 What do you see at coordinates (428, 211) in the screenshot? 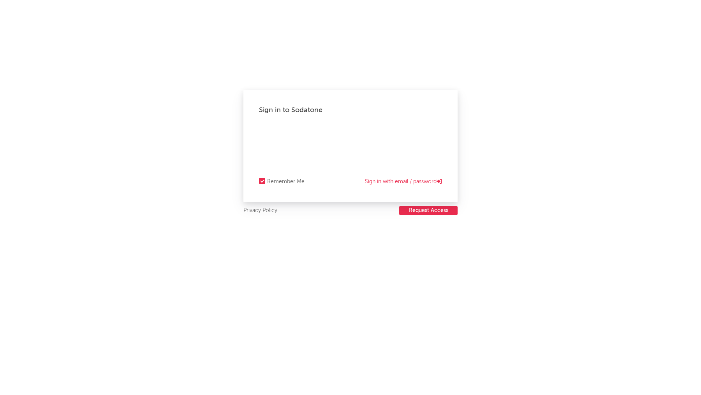
I see `a: Request Access` at bounding box center [428, 211].